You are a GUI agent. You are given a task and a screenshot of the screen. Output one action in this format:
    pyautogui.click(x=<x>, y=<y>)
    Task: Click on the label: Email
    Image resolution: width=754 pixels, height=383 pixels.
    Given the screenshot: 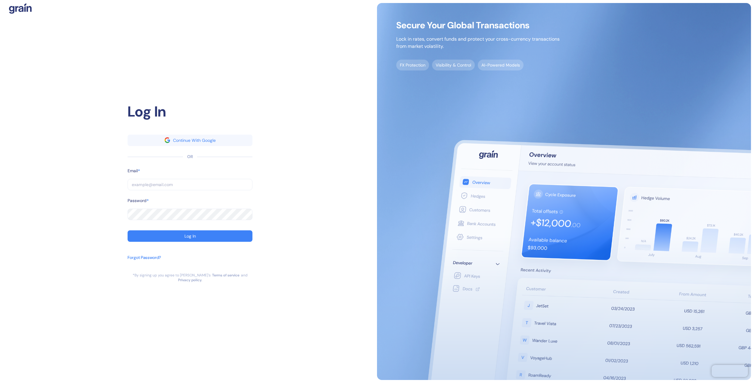 What is the action you would take?
    pyautogui.click(x=133, y=171)
    